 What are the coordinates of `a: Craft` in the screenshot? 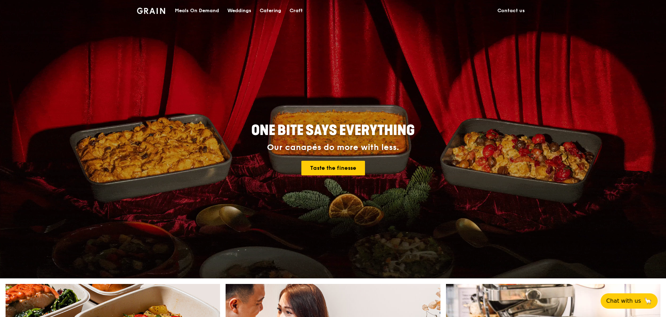 It's located at (296, 11).